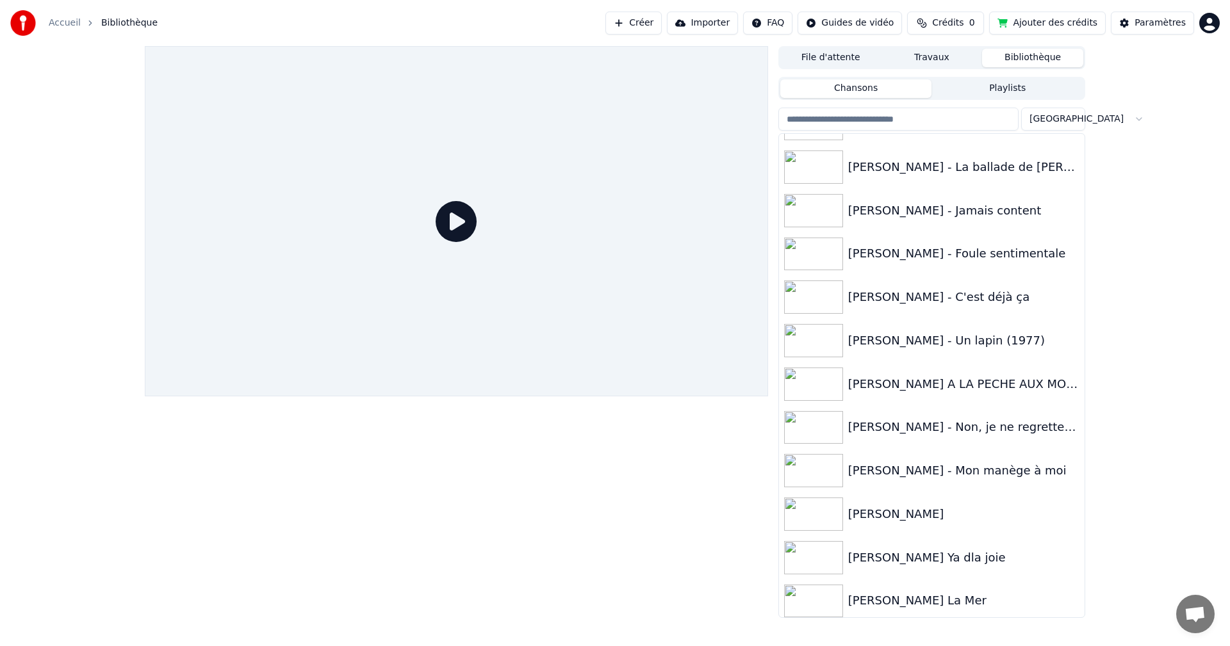 The image size is (1230, 646). Describe the element at coordinates (1152, 23) in the screenshot. I see `button: Paramètres` at that location.